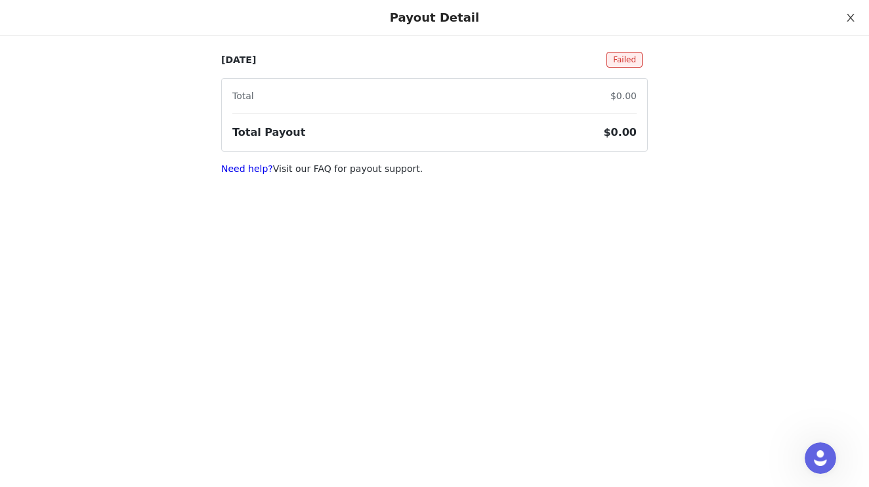  I want to click on div: Updating your Information, so click(131, 330).